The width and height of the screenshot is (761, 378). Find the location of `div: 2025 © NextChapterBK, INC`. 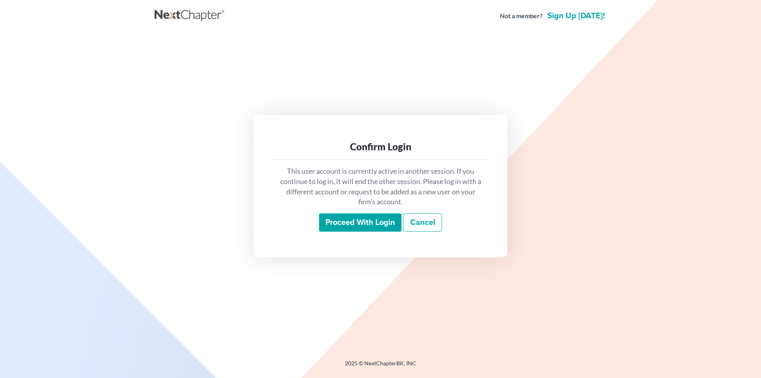

div: 2025 © NextChapterBK, INC is located at coordinates (381, 366).